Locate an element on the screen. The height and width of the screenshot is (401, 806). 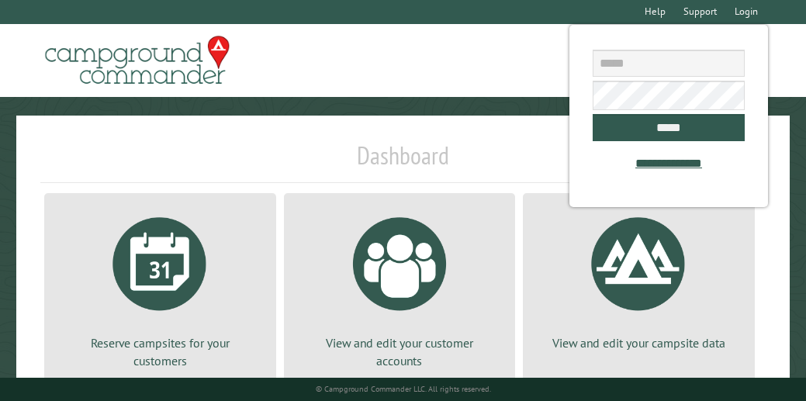
h1: Dashboard is located at coordinates (403, 161).